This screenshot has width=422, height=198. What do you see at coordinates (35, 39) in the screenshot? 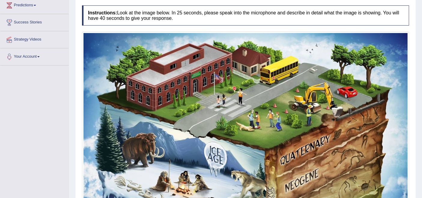
I see `a: Strategy Videos` at bounding box center [35, 39].